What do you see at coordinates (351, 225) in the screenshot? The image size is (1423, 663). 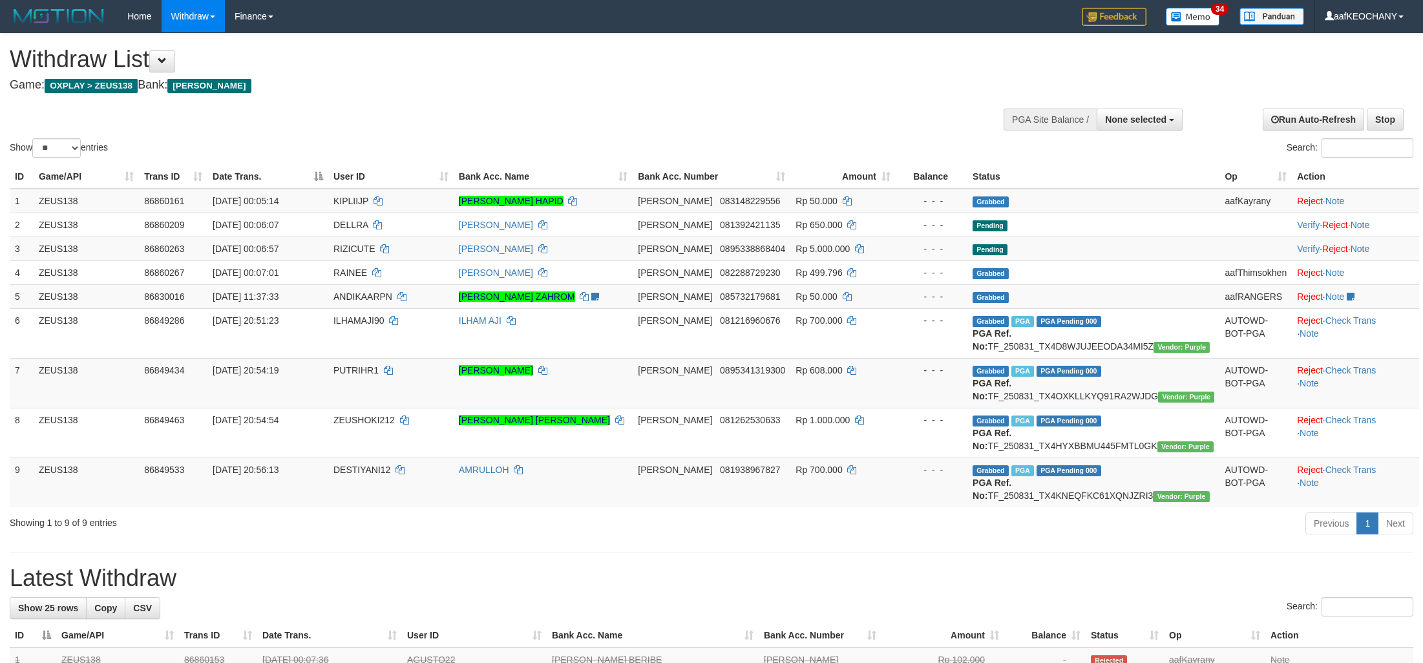 I see `span: DELLRA` at bounding box center [351, 225].